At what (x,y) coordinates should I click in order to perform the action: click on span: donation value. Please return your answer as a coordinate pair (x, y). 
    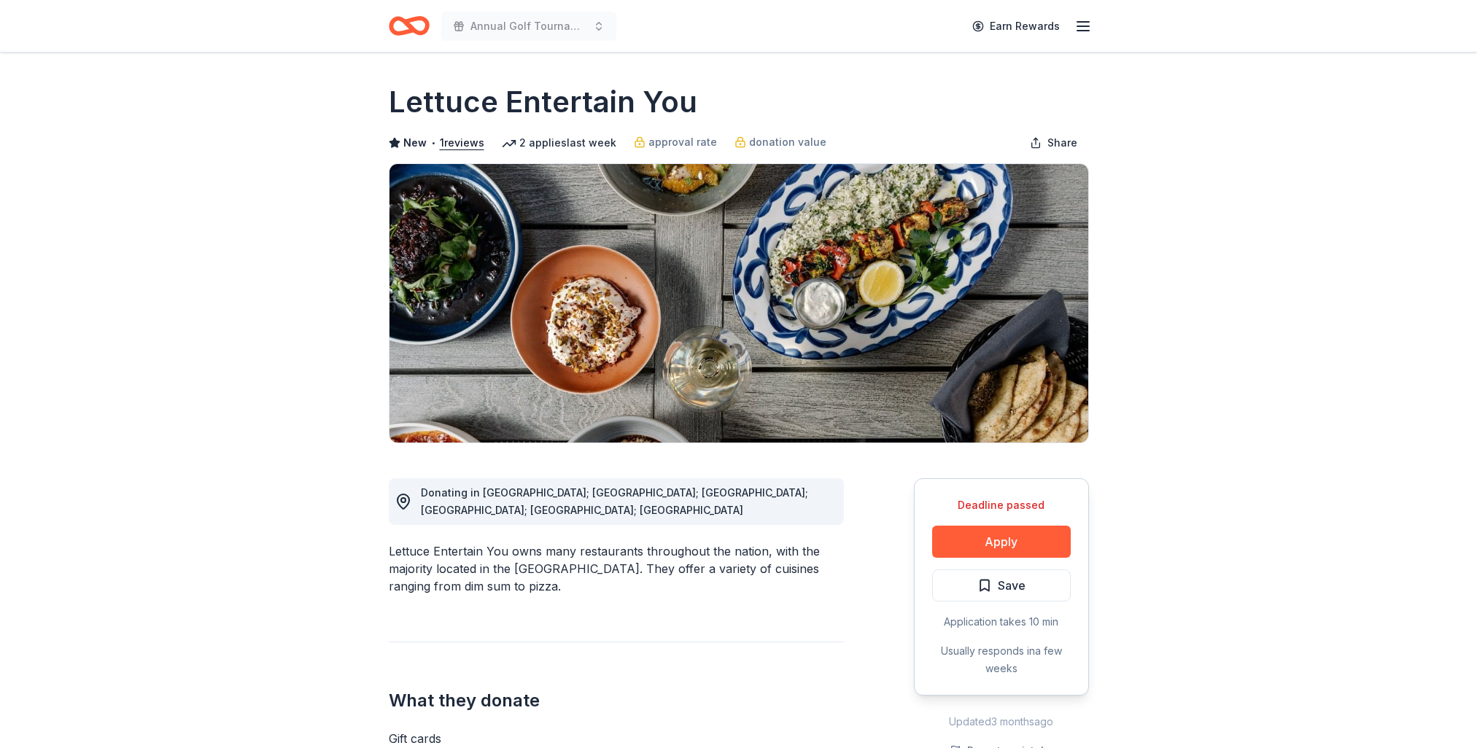
    Looking at the image, I should click on (788, 142).